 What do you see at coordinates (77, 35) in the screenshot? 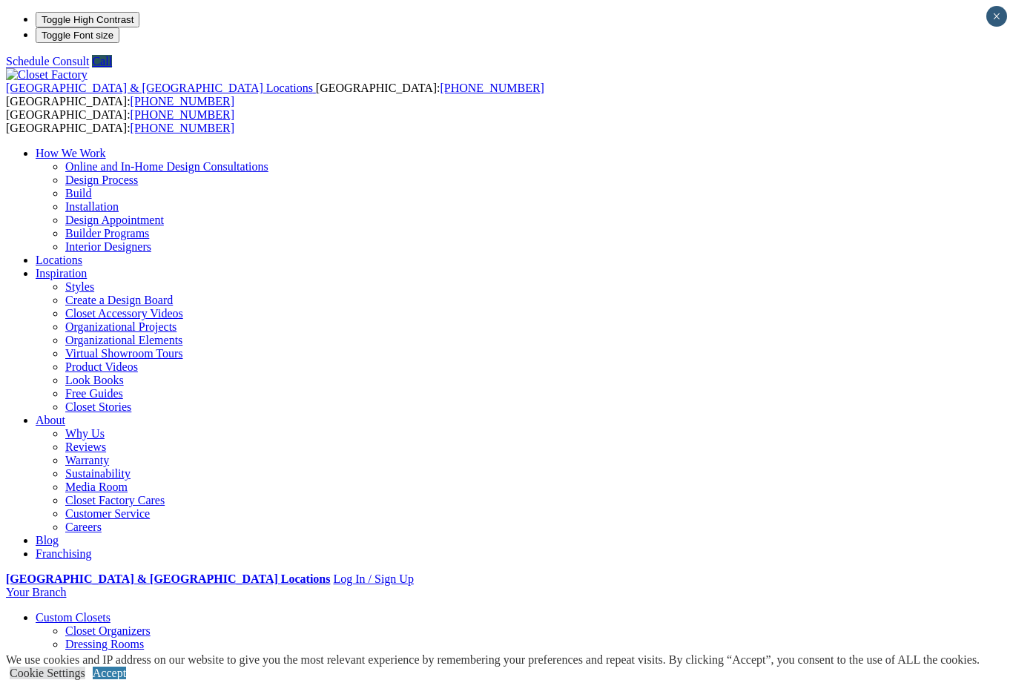
I see `span: Toggle Font size` at bounding box center [77, 35].